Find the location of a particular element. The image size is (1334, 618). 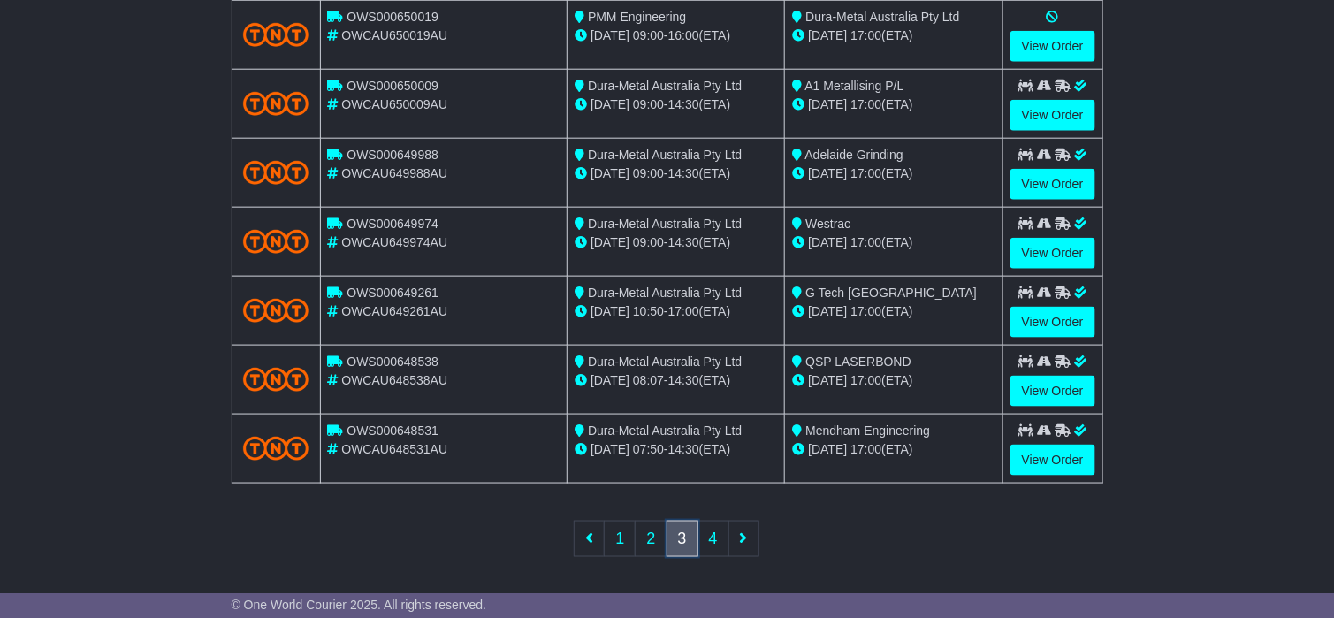

a: 4 is located at coordinates (713, 538).